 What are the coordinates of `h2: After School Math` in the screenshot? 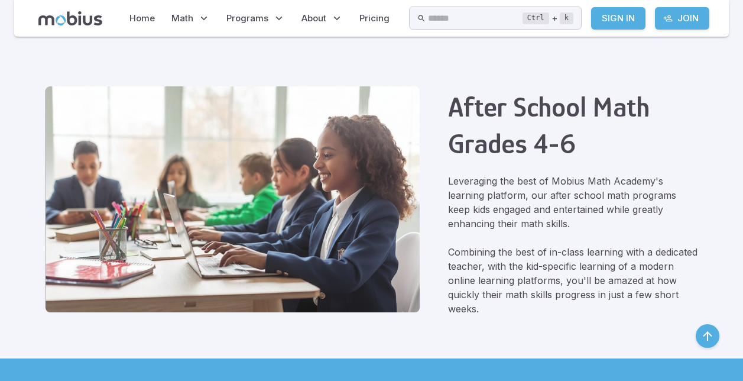 It's located at (573, 107).